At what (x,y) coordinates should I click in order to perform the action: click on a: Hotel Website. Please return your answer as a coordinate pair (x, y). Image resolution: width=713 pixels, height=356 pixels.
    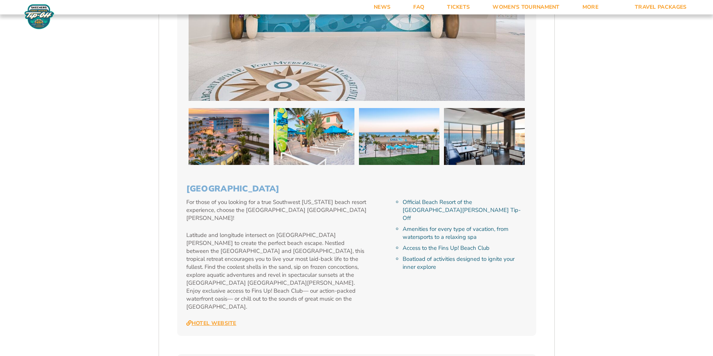
    Looking at the image, I should click on (211, 324).